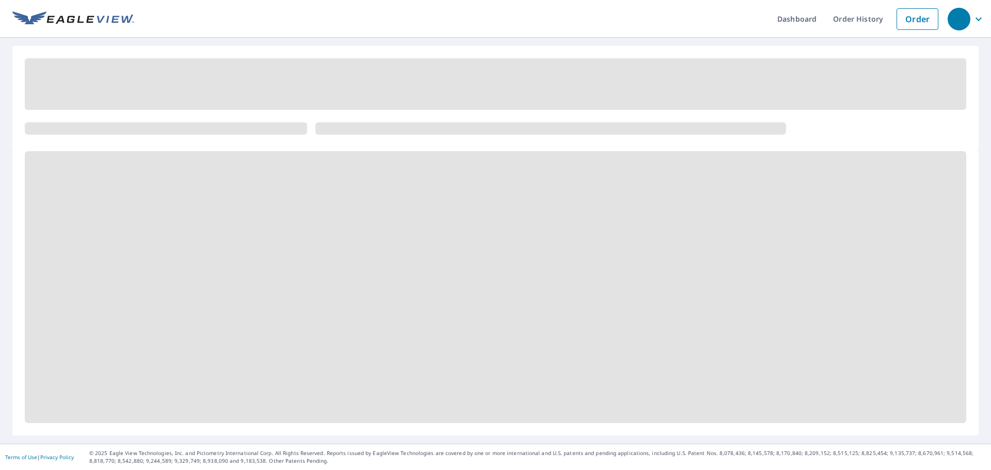 This screenshot has height=470, width=991. Describe the element at coordinates (21, 457) in the screenshot. I see `a: Terms of Use` at that location.